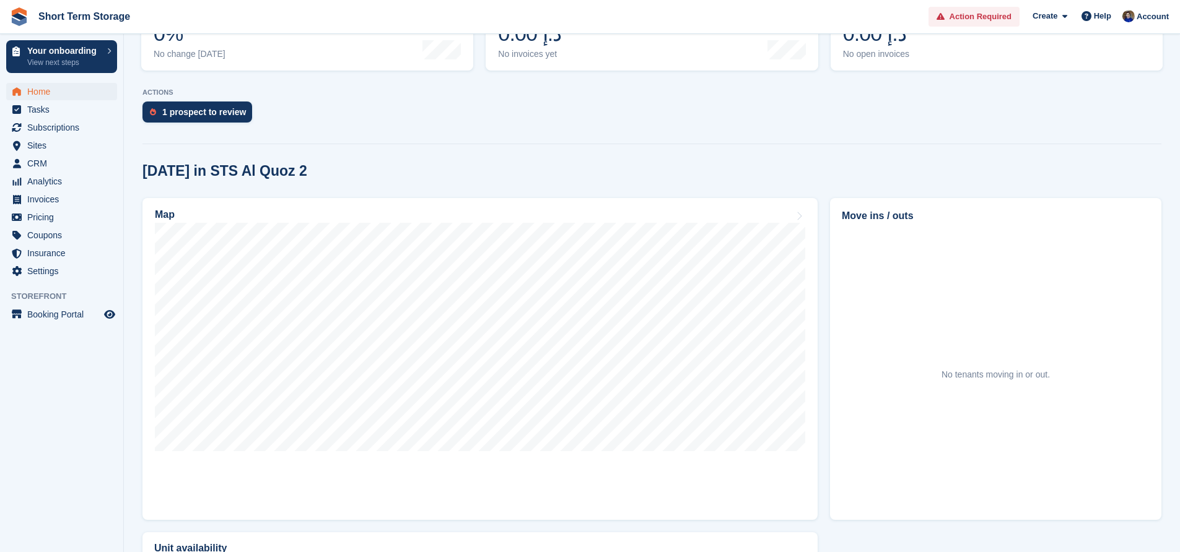 The height and width of the screenshot is (552, 1180). Describe the element at coordinates (652, 92) in the screenshot. I see `p: ACTIONS` at that location.